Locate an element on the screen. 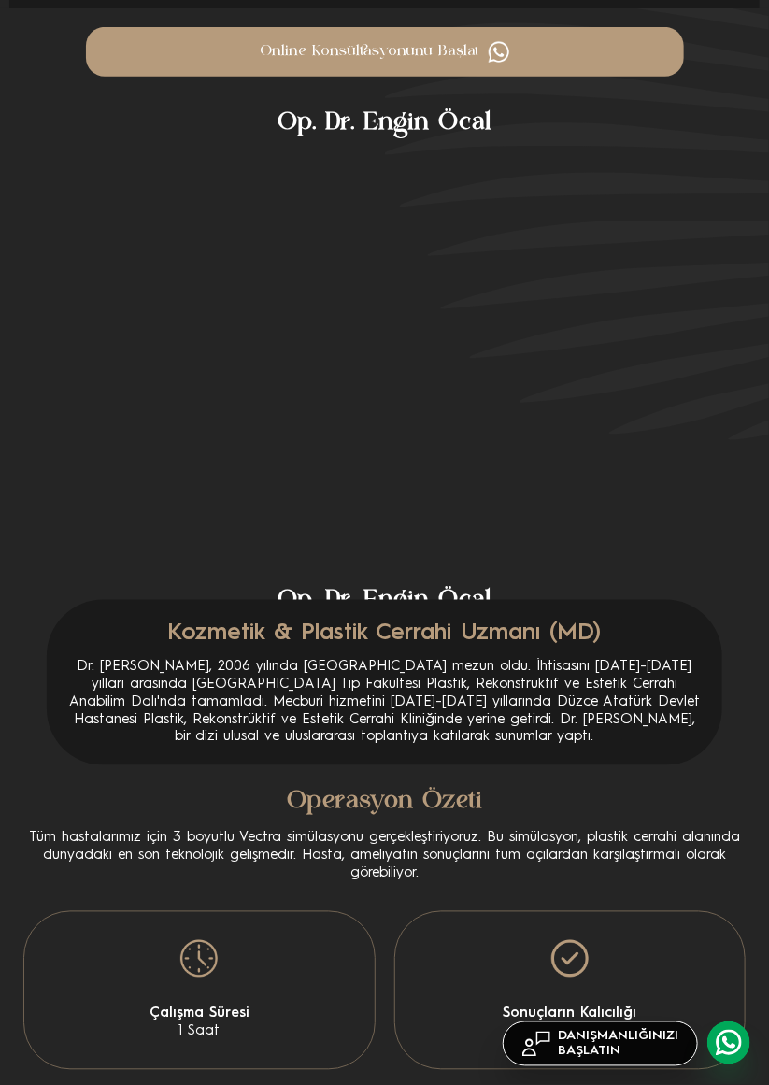 The height and width of the screenshot is (1085, 769). img: whatsapp.png is located at coordinates (499, 51).